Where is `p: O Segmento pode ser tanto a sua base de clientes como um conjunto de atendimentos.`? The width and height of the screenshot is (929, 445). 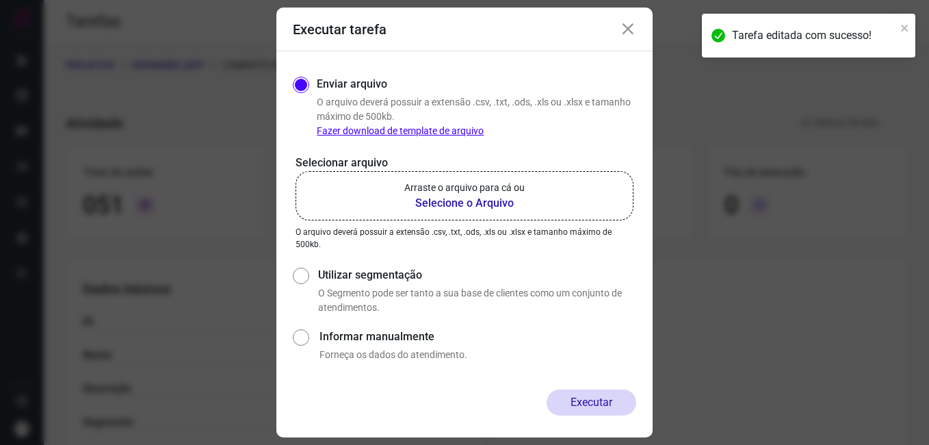 p: O Segmento pode ser tanto a sua base de clientes como um conjunto de atendimentos. is located at coordinates (477, 300).